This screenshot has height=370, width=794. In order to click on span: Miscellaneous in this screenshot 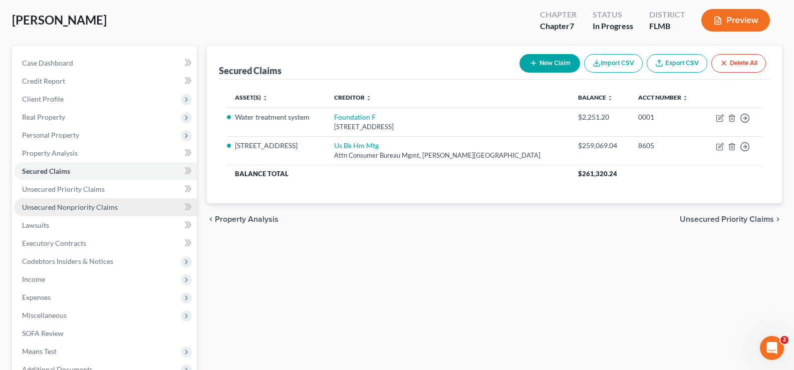, I will do `click(44, 315)`.